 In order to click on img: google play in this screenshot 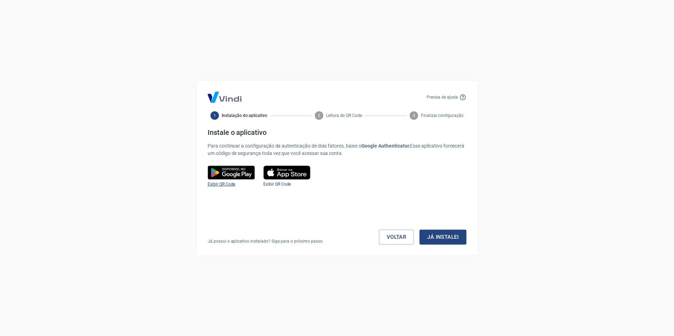, I will do `click(231, 173)`.